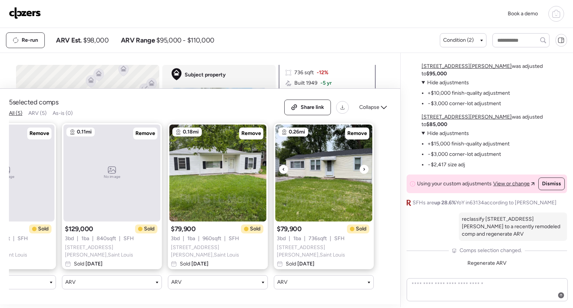  I want to click on span: As-is (0), so click(63, 113).